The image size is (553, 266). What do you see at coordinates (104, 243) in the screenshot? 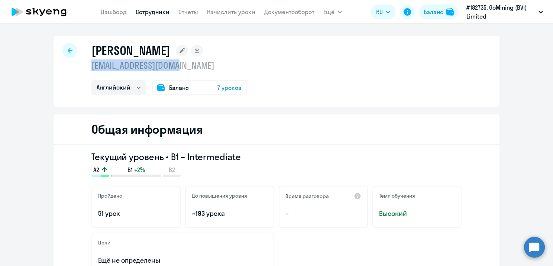
I see `h5: Цели` at bounding box center [104, 243].